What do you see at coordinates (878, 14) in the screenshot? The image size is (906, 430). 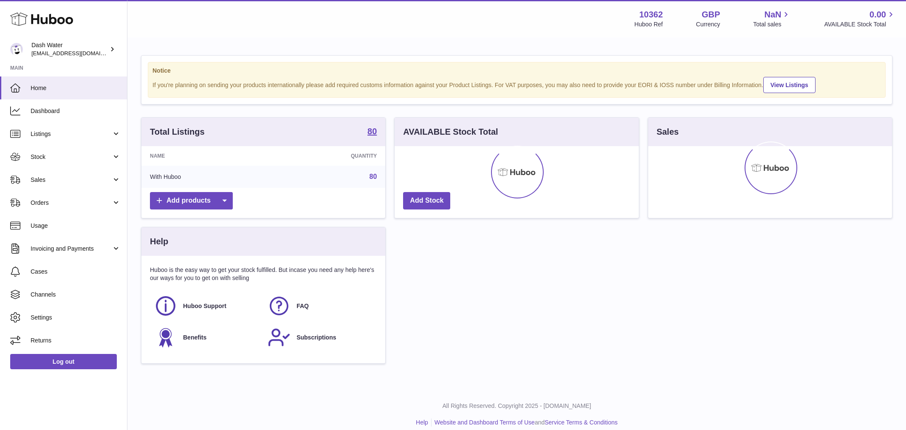 I see `span: 0.00` at bounding box center [878, 14].